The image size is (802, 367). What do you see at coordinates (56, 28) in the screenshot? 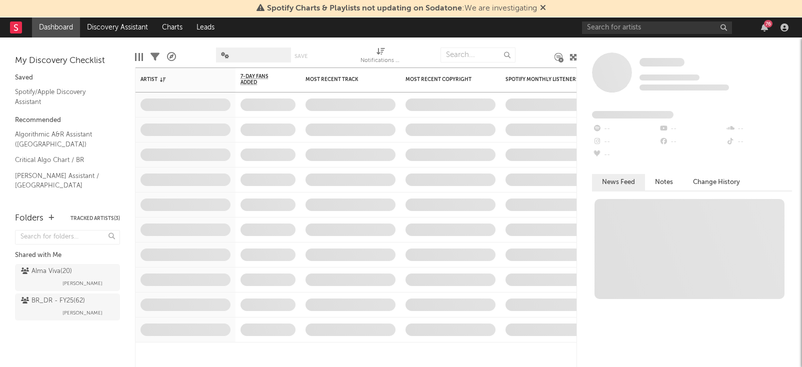
I see `a: Dashboard` at bounding box center [56, 28].